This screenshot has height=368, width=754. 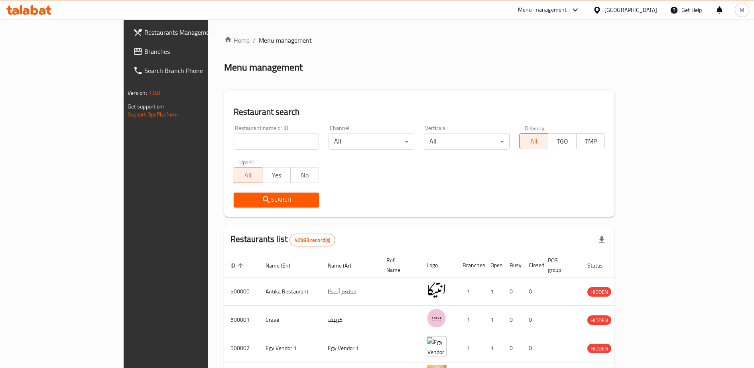 I want to click on label: Upsell, so click(x=246, y=162).